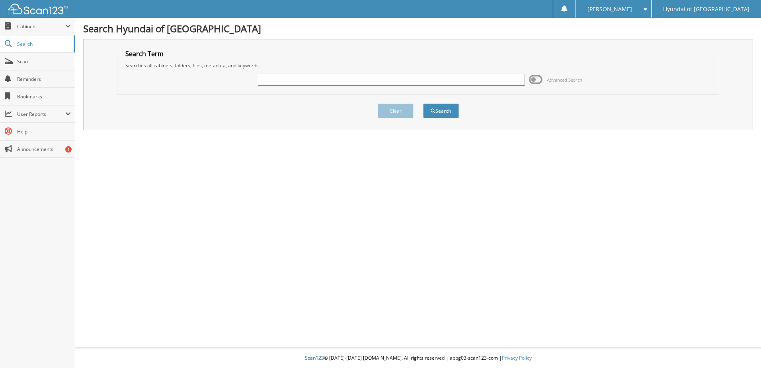 Image resolution: width=761 pixels, height=368 pixels. Describe the element at coordinates (68, 149) in the screenshot. I see `div: 1` at that location.